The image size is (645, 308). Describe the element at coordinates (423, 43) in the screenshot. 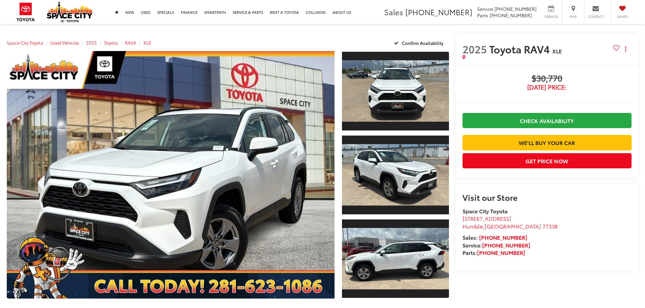

I see `span: Confirm Availability` at that location.